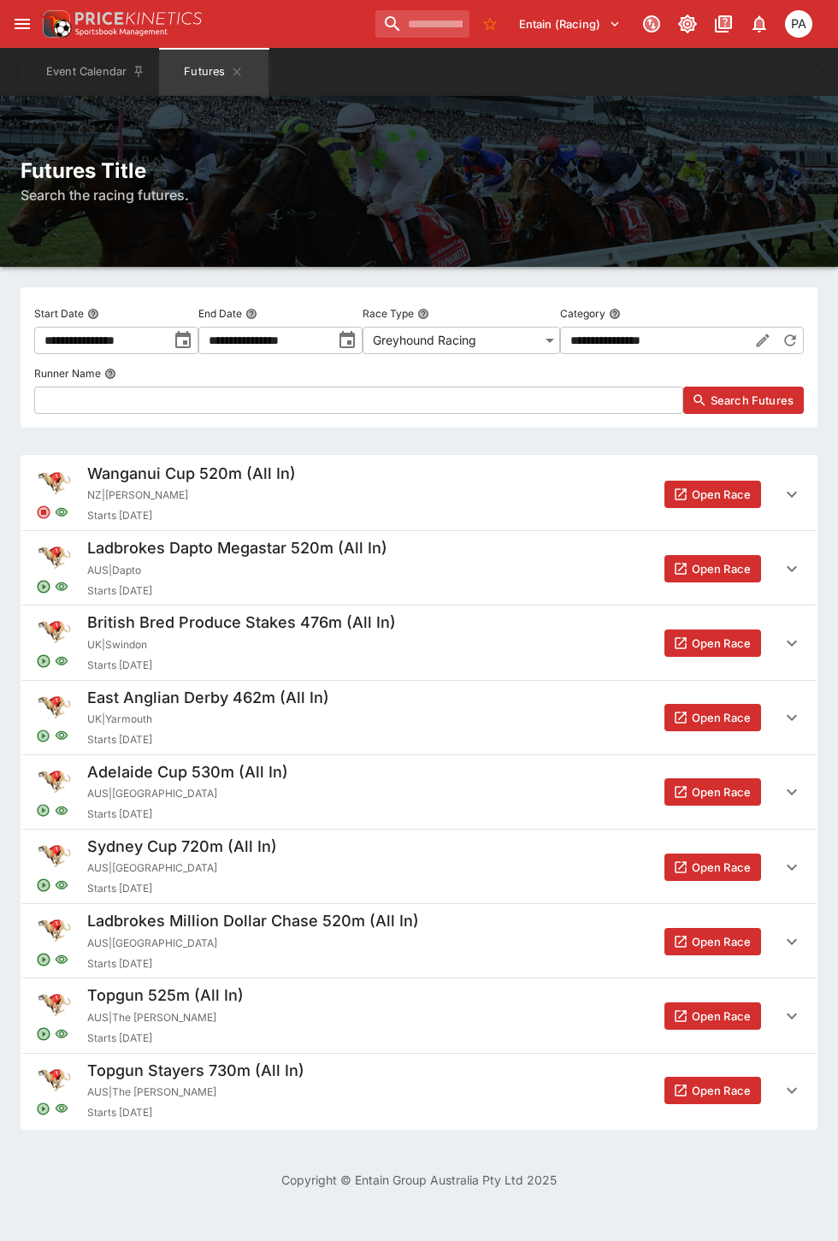 The image size is (838, 1241). What do you see at coordinates (182, 846) in the screenshot?
I see `h5: Sydney Cup 720m (All In)` at bounding box center [182, 846].